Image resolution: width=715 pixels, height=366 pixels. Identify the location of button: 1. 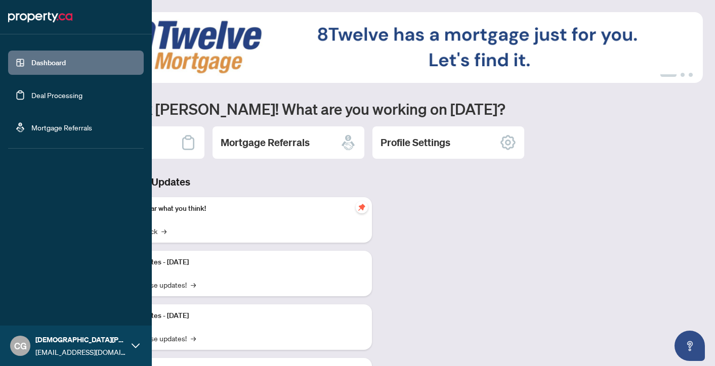
(668, 75).